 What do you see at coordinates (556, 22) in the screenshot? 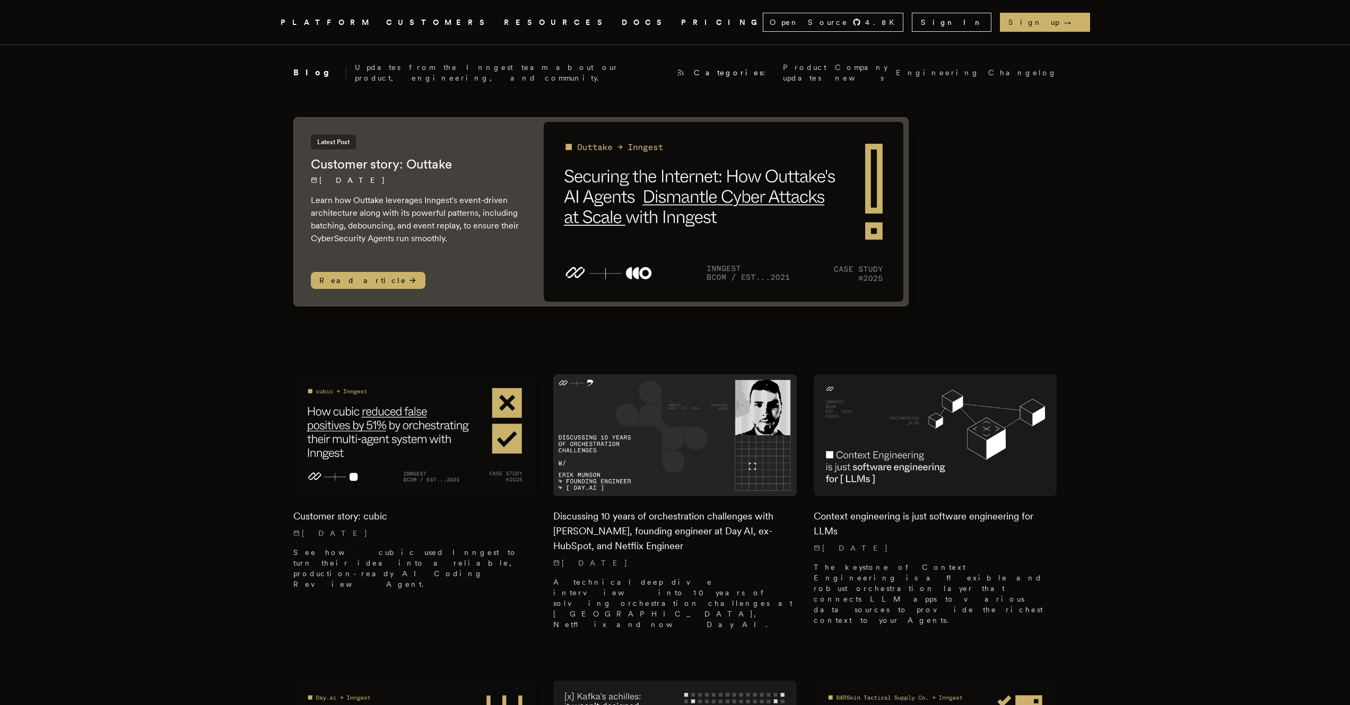
I see `span: RESOURCES` at bounding box center [556, 22].